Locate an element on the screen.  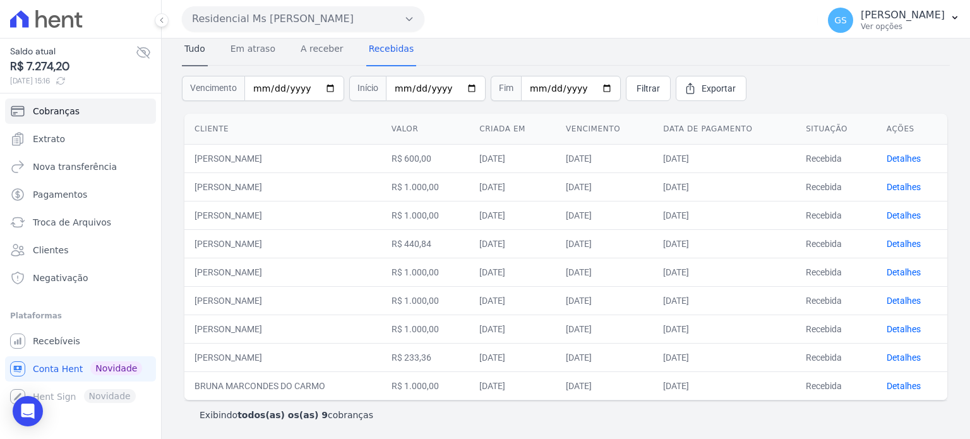
div: Open Intercom Messenger is located at coordinates (28, 411).